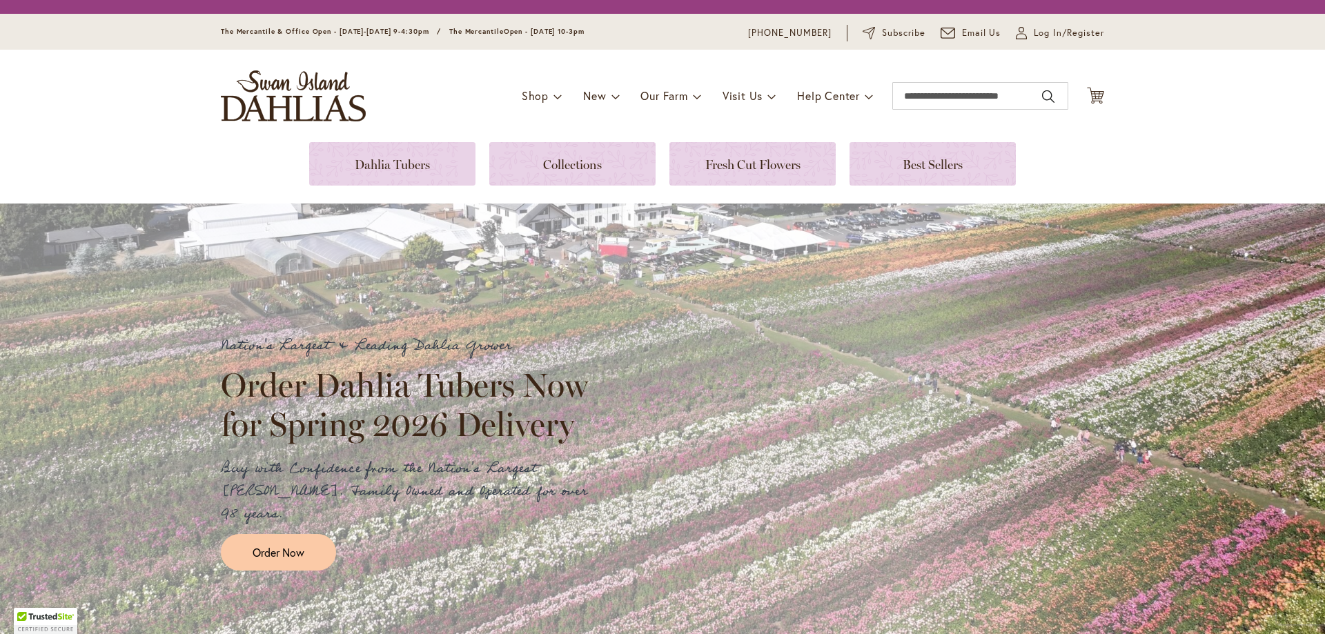 The width and height of the screenshot is (1325, 634). Describe the element at coordinates (1069, 33) in the screenshot. I see `span: Log In/Register` at that location.